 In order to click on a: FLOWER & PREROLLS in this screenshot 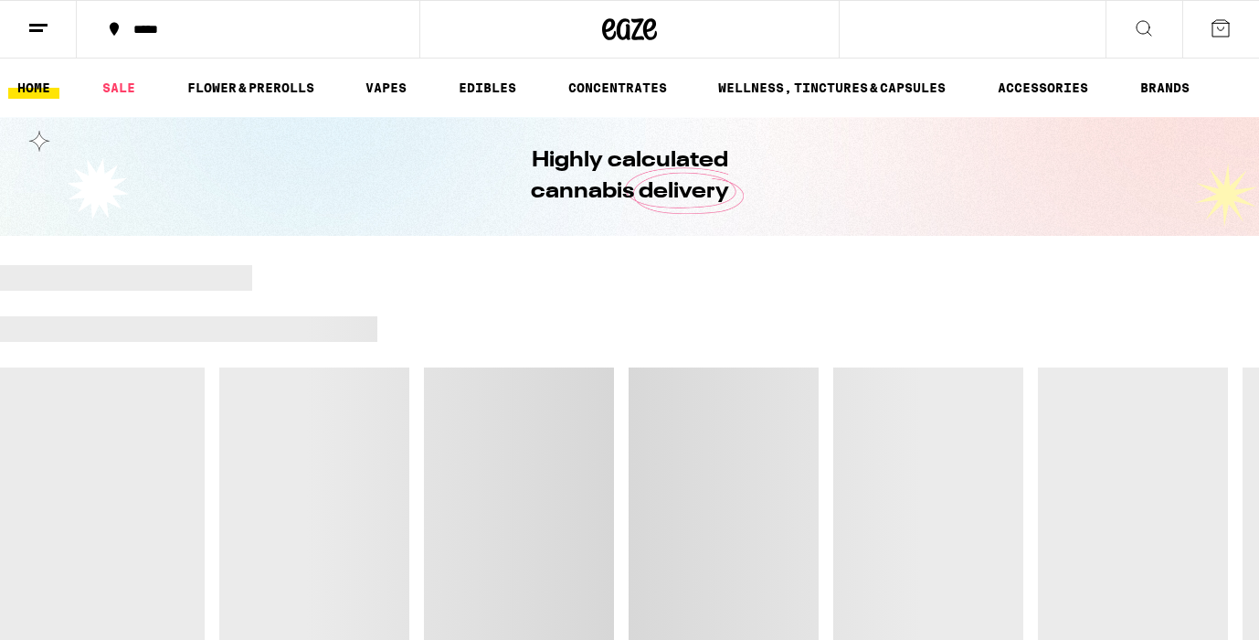, I will do `click(250, 88)`.